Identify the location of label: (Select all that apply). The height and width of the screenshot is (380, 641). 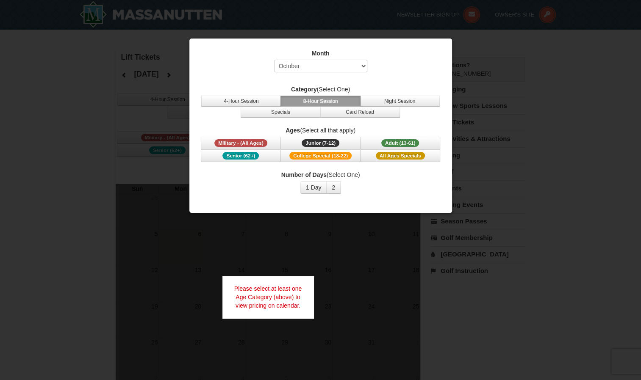
(321, 130).